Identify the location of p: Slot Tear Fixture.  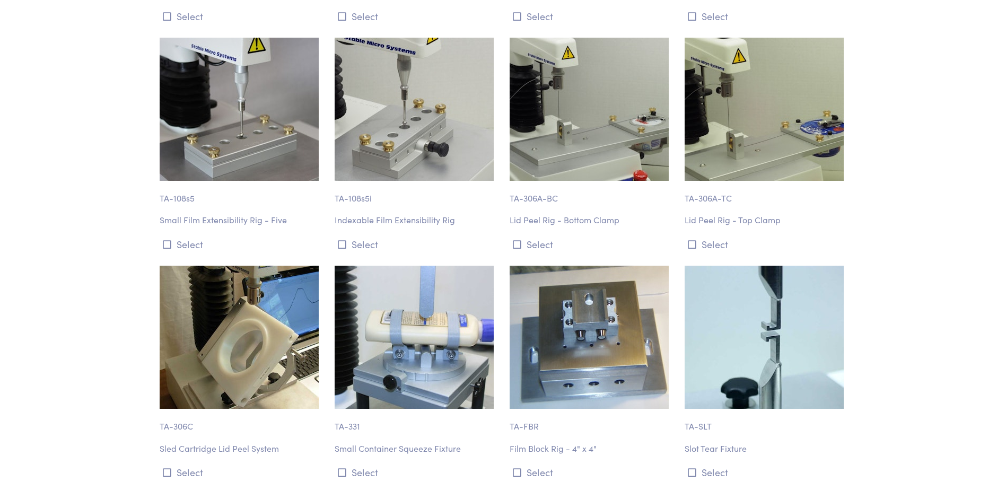
(766, 449).